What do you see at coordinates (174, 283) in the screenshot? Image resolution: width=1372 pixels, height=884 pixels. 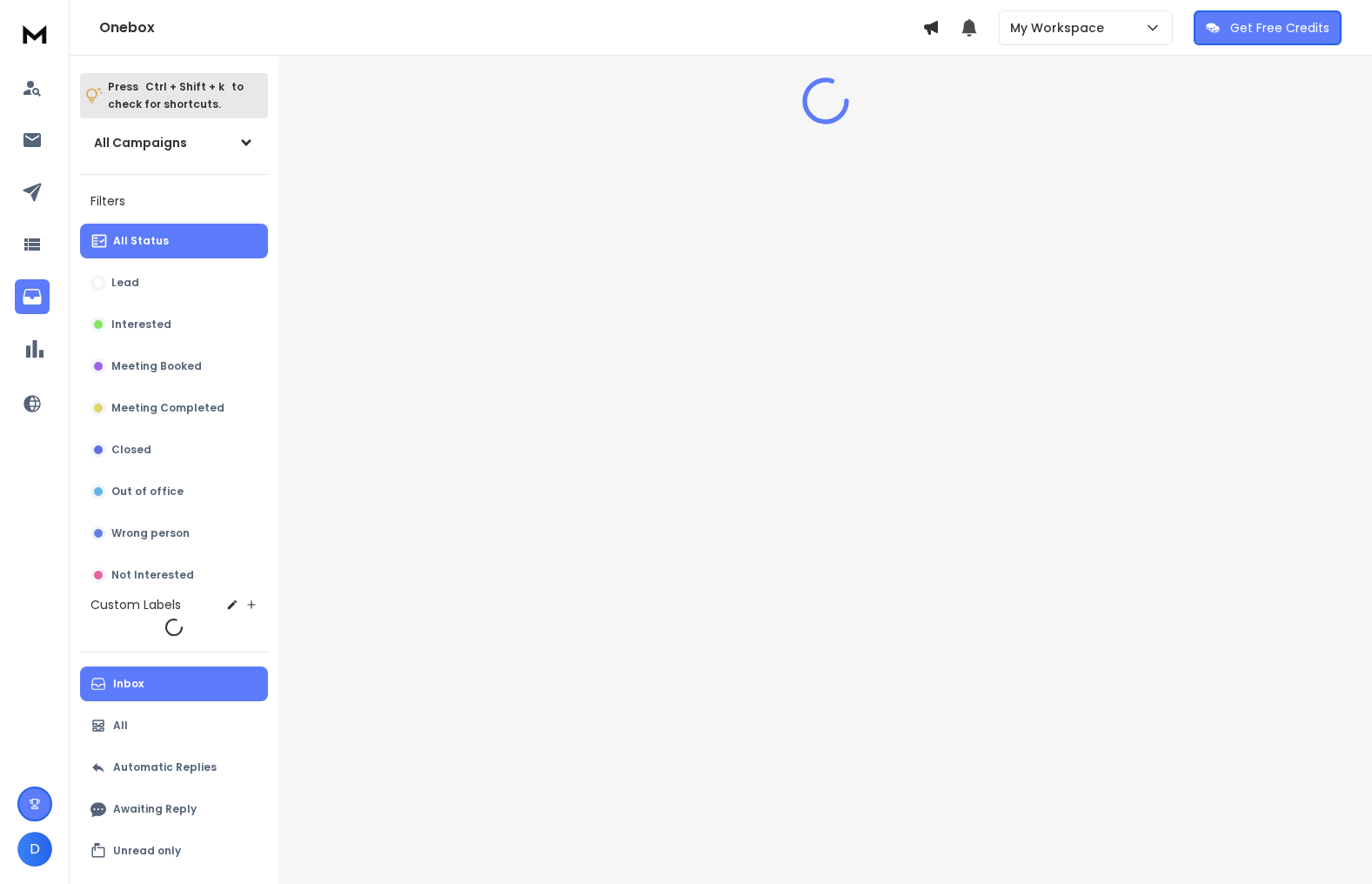 I see `button: Lead` at bounding box center [174, 283].